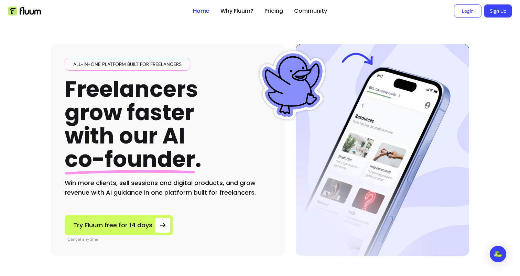 Image resolution: width=520 pixels, height=276 pixels. I want to click on a: Pricing, so click(274, 11).